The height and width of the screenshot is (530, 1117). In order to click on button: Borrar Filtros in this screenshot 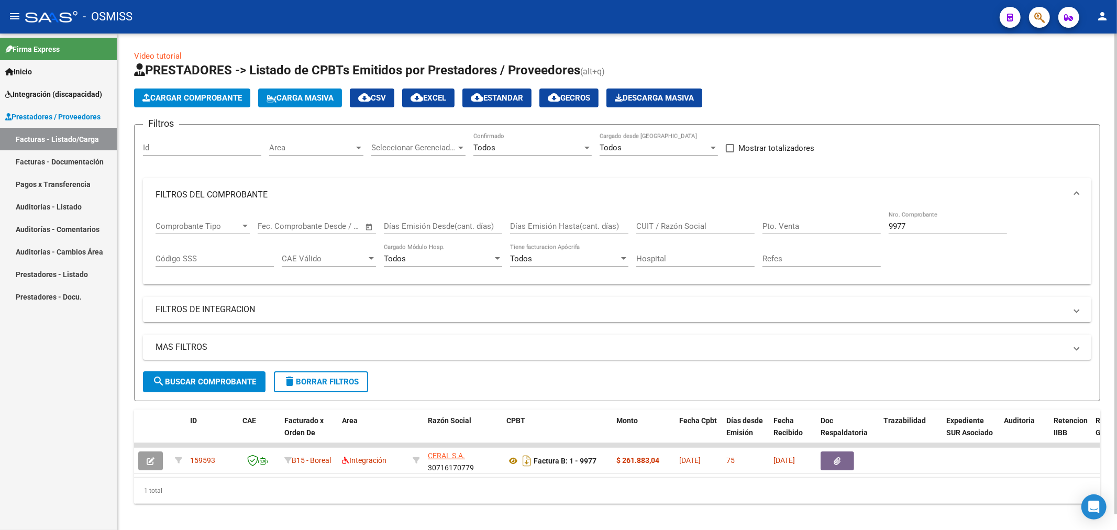, I will do `click(321, 382)`.